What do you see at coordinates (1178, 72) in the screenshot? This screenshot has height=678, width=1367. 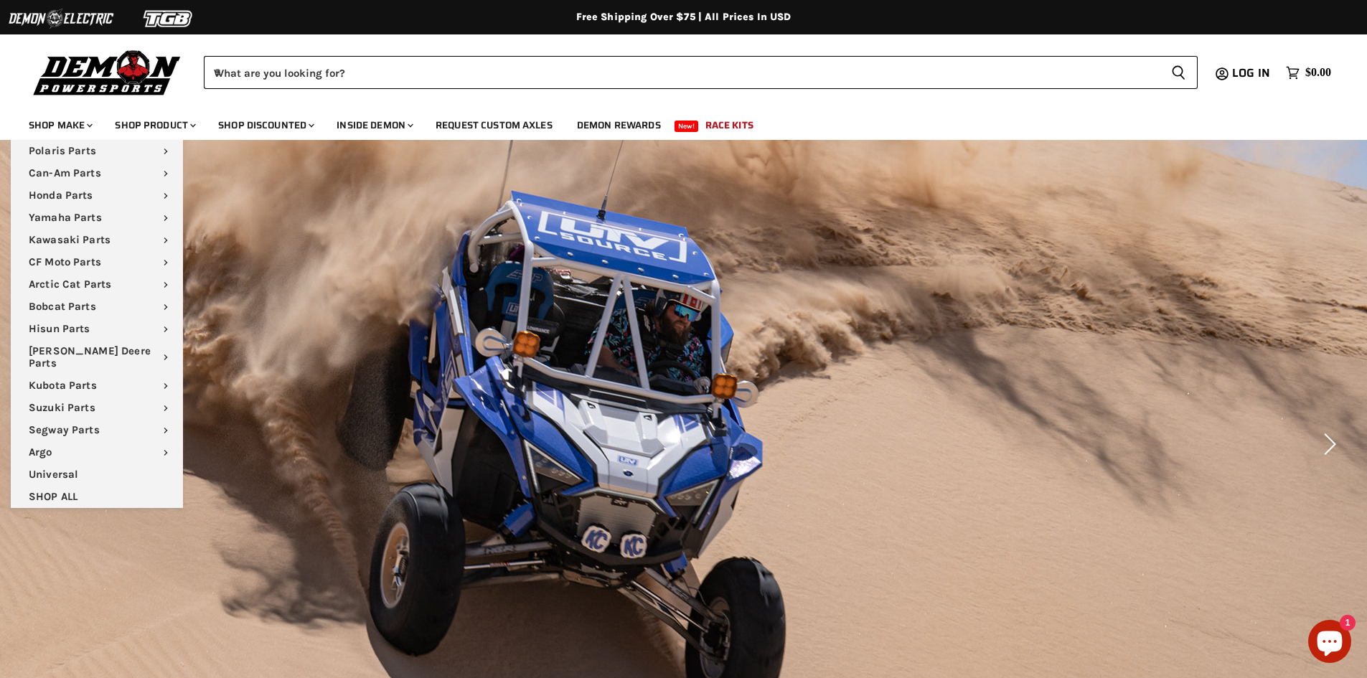 I see `button: Search` at bounding box center [1178, 72].